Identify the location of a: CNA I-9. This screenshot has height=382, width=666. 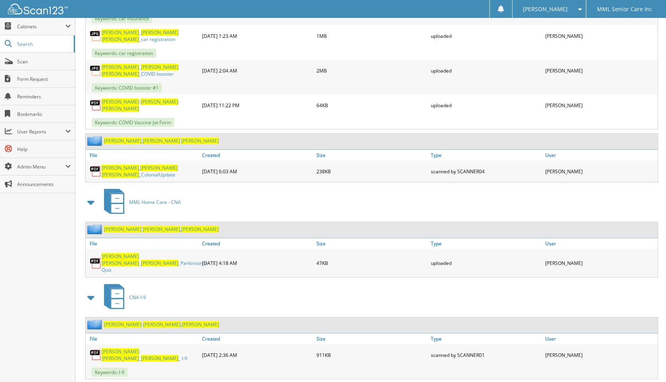
(122, 297).